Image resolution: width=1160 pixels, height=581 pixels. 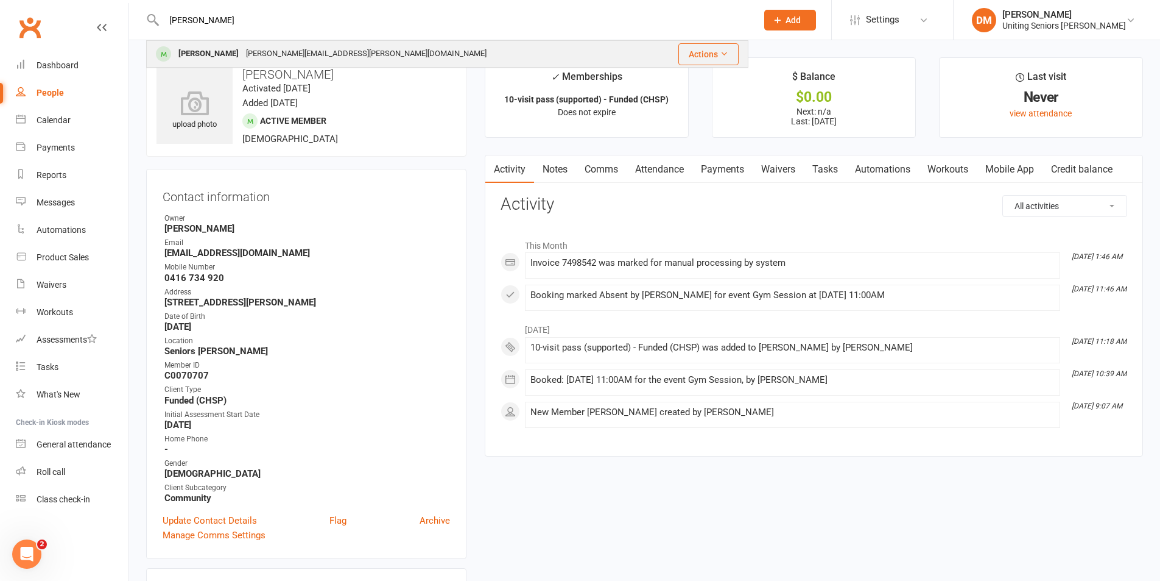 I want to click on div: Product Sales, so click(x=63, y=257).